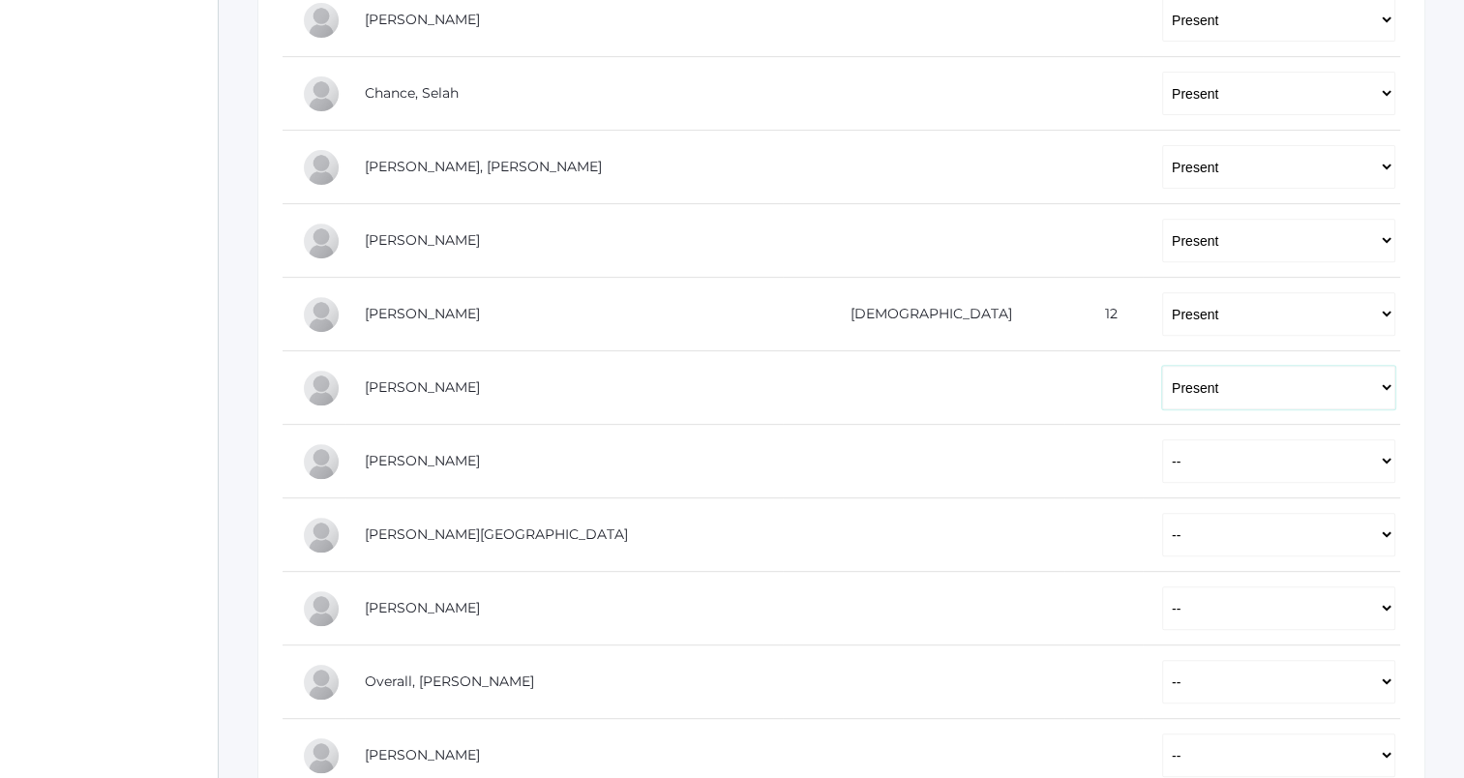 The image size is (1464, 778). Describe the element at coordinates (321, 94) in the screenshot. I see `div: Selah Chance` at that location.